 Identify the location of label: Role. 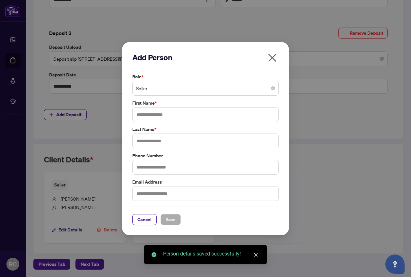
(205, 77).